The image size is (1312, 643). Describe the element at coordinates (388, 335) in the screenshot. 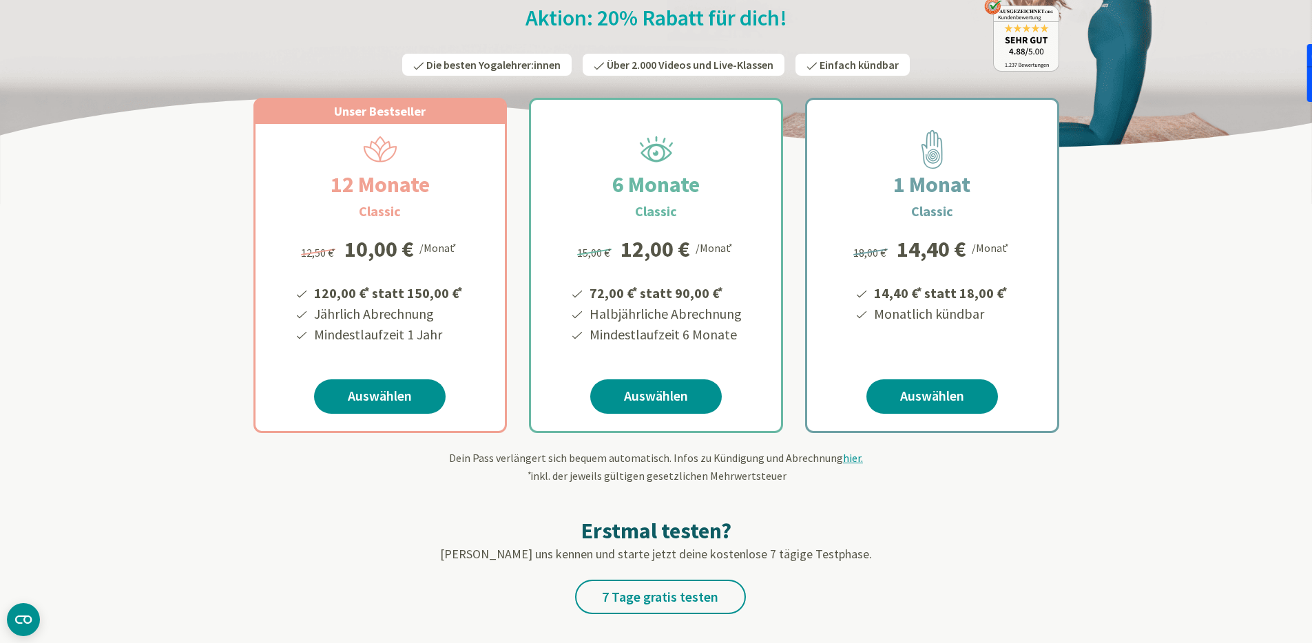

I see `li: Mindestlaufzeit 1 Jahr` at that location.